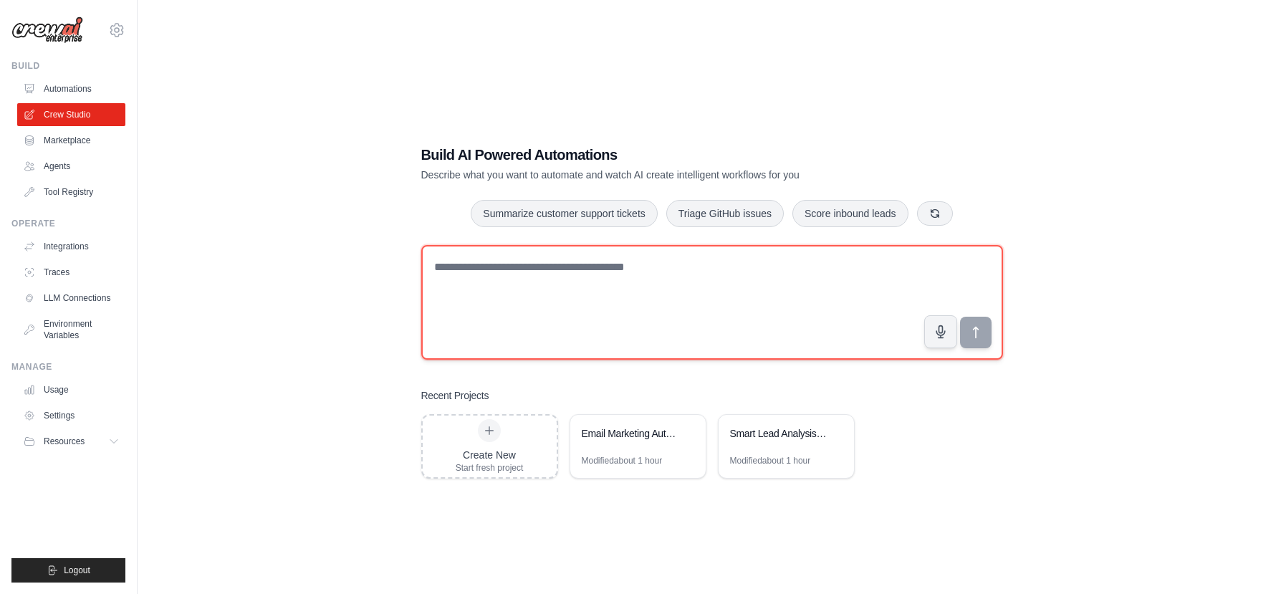  I want to click on div: Chat Widget, so click(1250, 560).